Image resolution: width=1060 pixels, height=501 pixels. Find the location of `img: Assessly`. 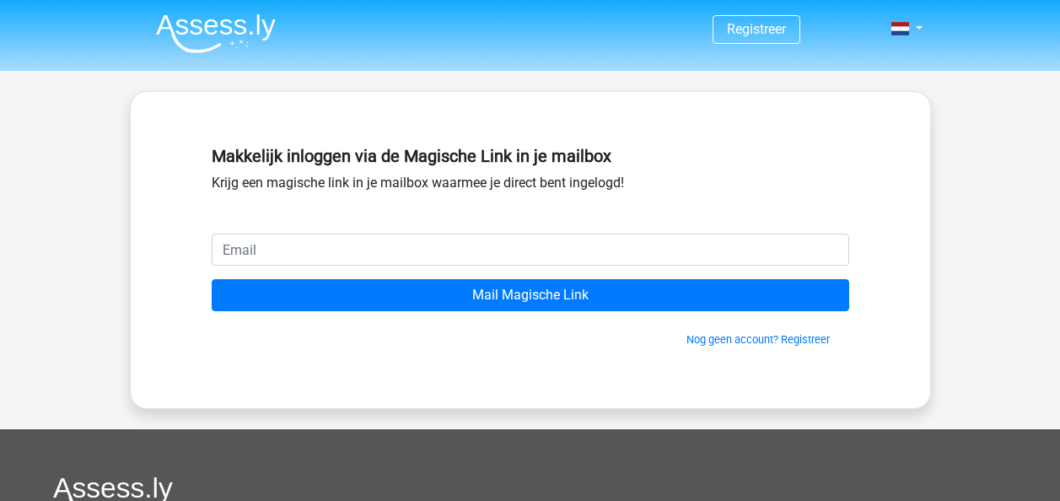

img: Assessly is located at coordinates (216, 33).